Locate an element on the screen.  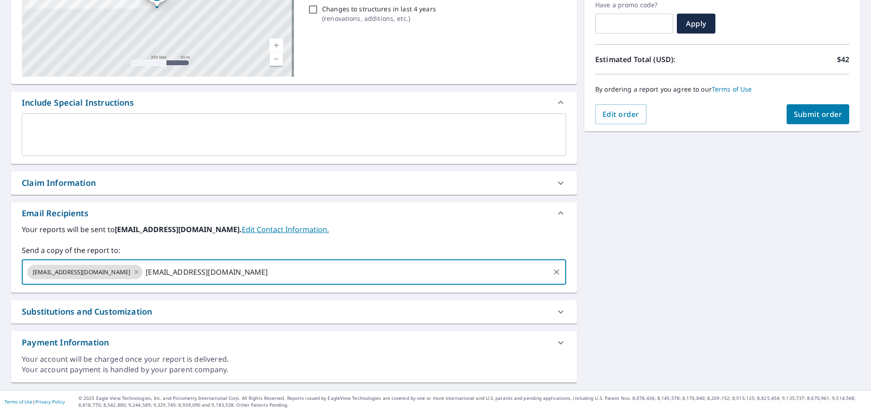
a: EditContactInfo is located at coordinates (285, 230).